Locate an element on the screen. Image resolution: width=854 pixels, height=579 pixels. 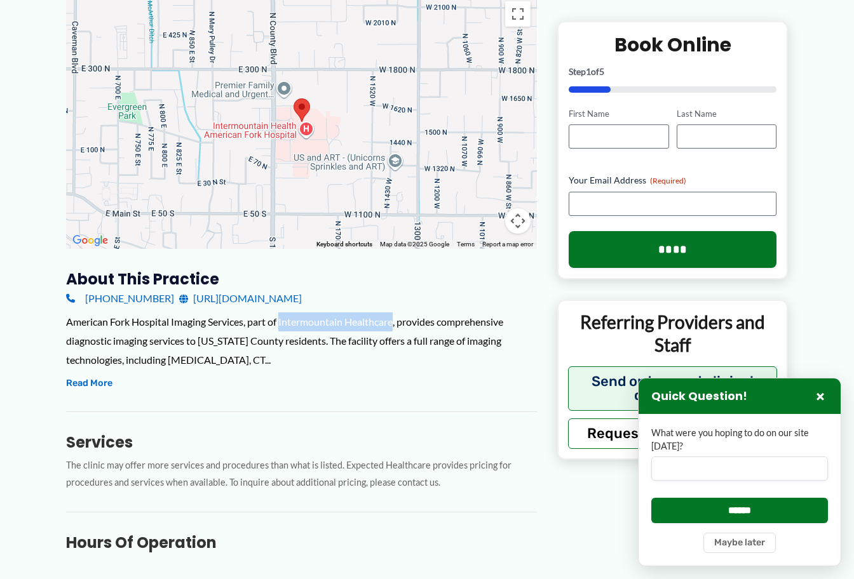
button: Map camera controls is located at coordinates (518, 221).